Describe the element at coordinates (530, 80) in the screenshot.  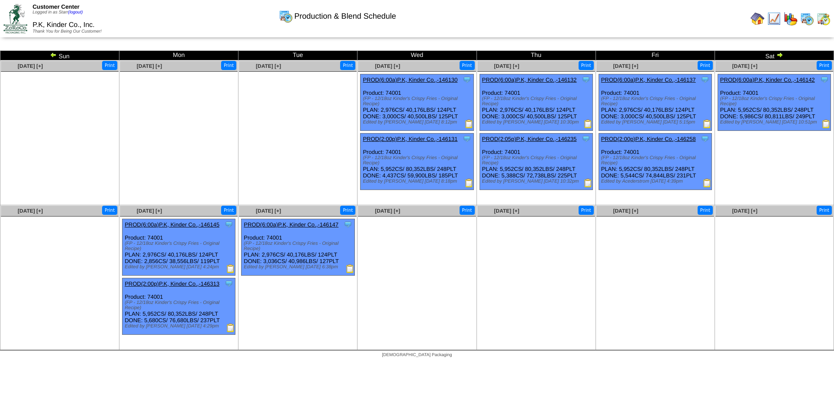
I see `a: PROD(6:00a)P.K, Kinder Co.,-146132` at that location.